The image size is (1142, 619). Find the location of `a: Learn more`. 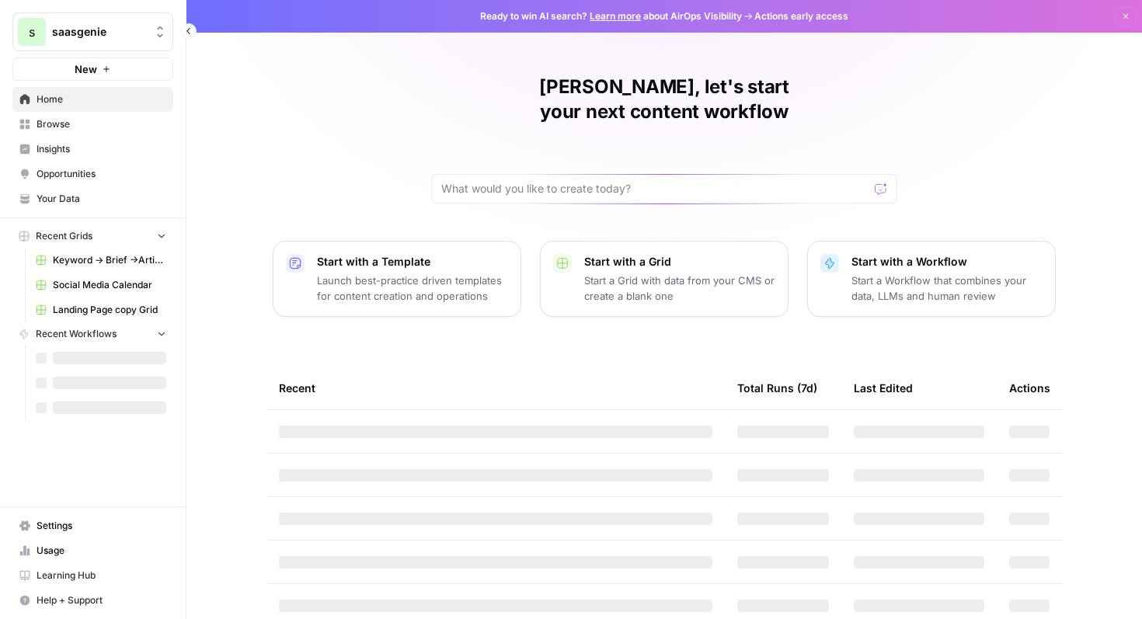

a: Learn more is located at coordinates (616, 16).